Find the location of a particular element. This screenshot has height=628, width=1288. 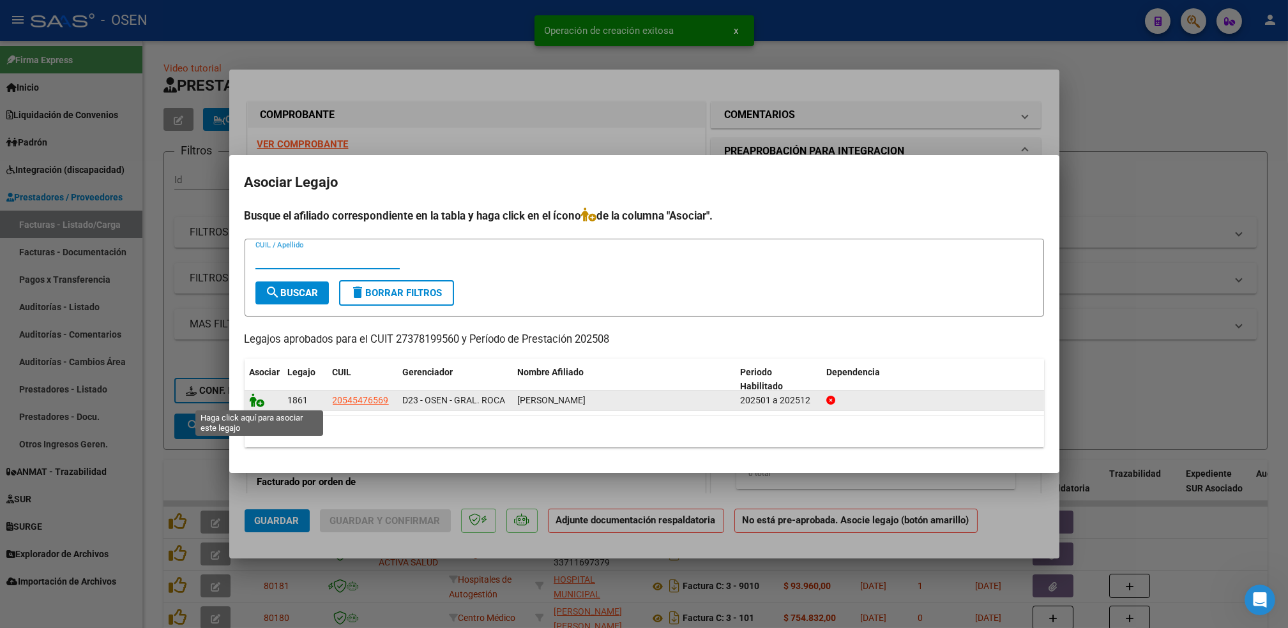

button: Buscar is located at coordinates (292, 293).